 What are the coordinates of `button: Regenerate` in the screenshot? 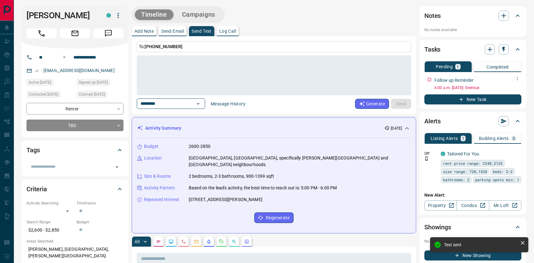 It's located at (274, 218).